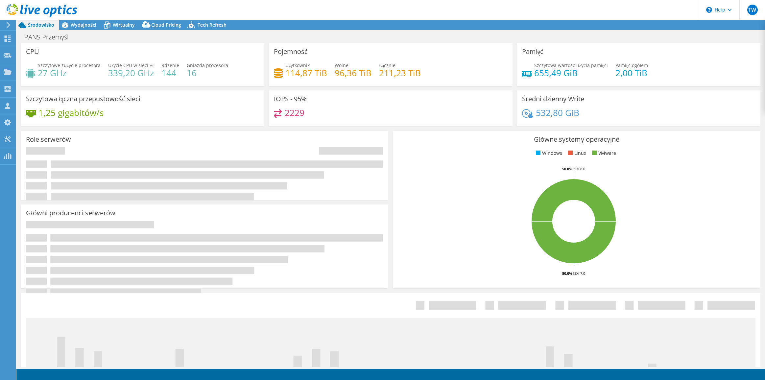 The width and height of the screenshot is (765, 380). What do you see at coordinates (290, 99) in the screenshot?
I see `h3: IOPS - 95%` at bounding box center [290, 99].